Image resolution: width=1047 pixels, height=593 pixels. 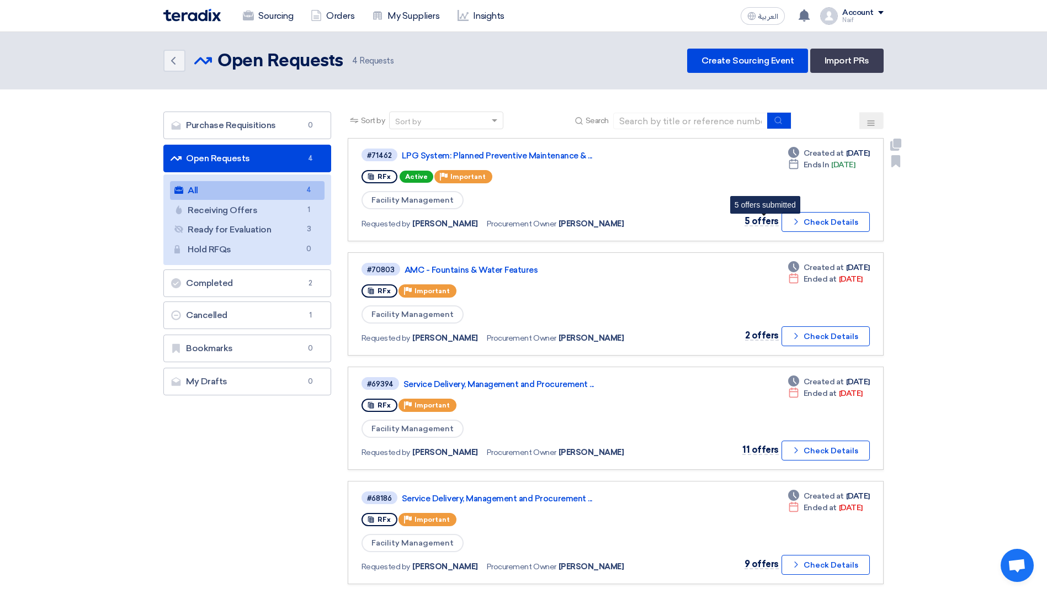 I want to click on a: Import PRs, so click(x=847, y=61).